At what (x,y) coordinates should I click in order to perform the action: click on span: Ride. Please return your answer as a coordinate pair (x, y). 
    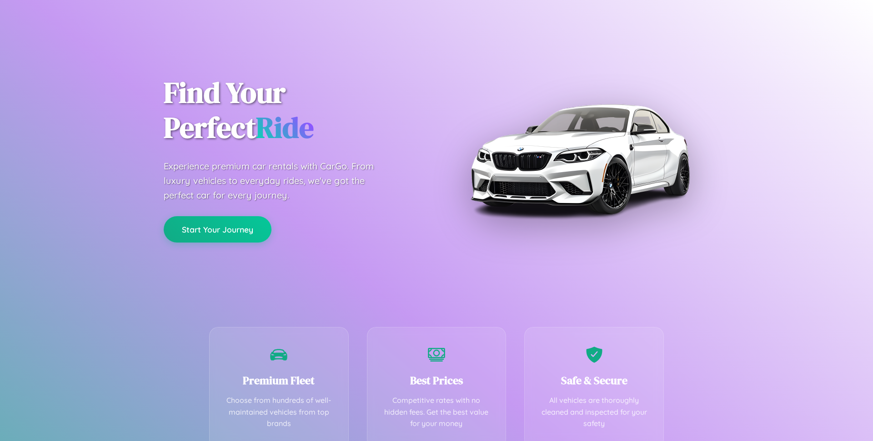
    Looking at the image, I should click on (285, 127).